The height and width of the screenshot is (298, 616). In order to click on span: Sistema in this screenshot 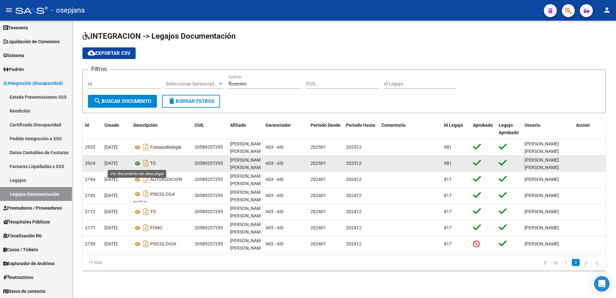, I will do `click(14, 55)`.